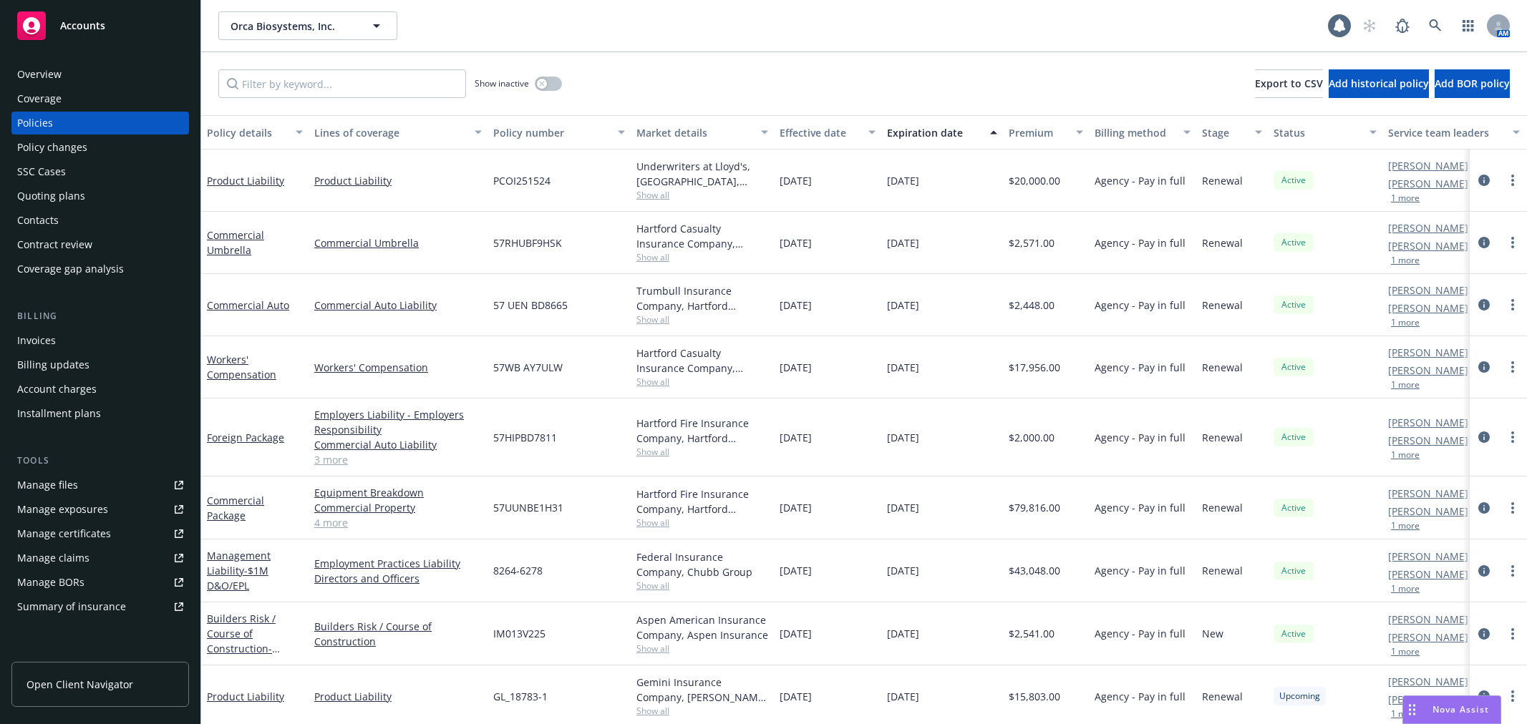 This screenshot has height=724, width=1527. What do you see at coordinates (35, 123) in the screenshot?
I see `div: Policies` at bounding box center [35, 123].